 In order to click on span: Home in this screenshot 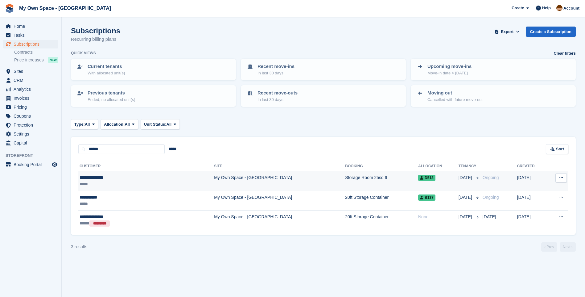, I will do `click(32, 26)`.